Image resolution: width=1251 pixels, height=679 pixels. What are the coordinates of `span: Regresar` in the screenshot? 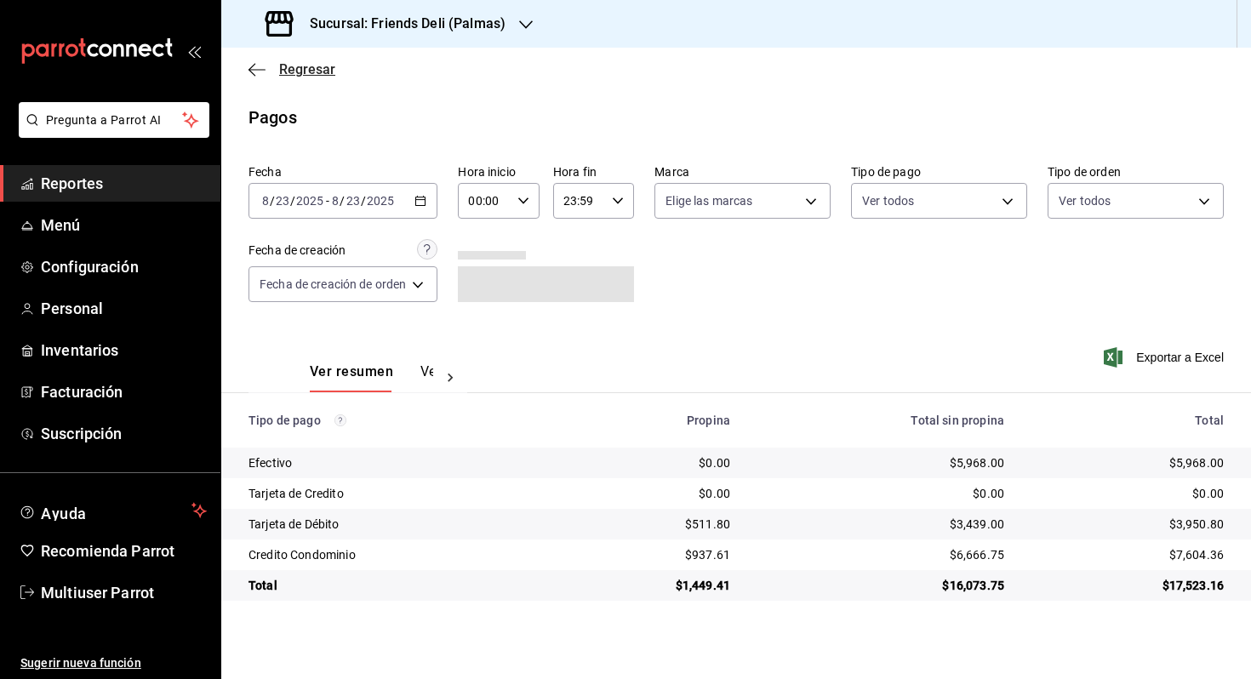 It's located at (307, 69).